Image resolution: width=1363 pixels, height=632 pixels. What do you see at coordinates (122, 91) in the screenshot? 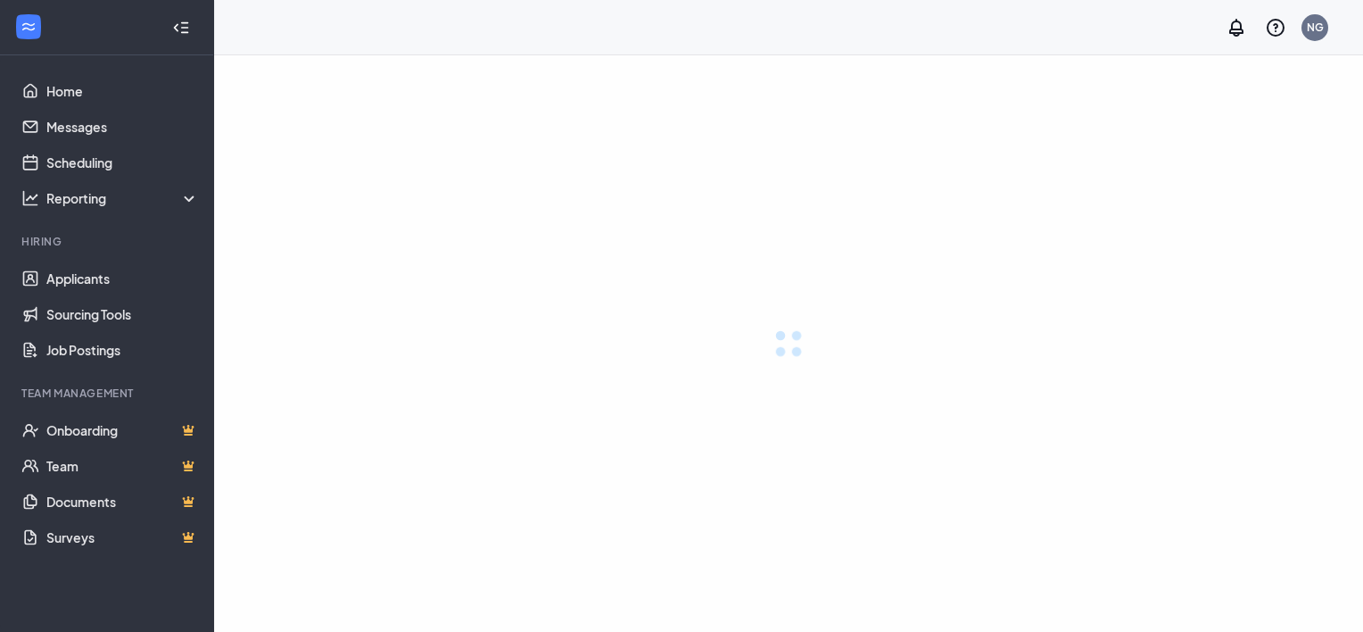
I see `a: Home` at bounding box center [122, 91].